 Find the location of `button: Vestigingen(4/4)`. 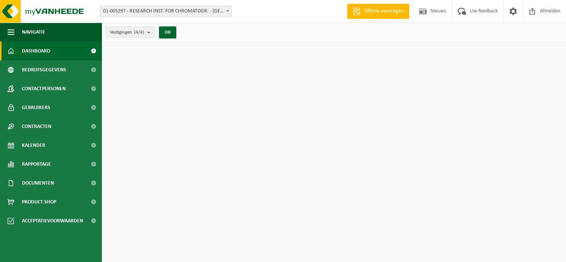

button: Vestigingen(4/4) is located at coordinates (130, 32).